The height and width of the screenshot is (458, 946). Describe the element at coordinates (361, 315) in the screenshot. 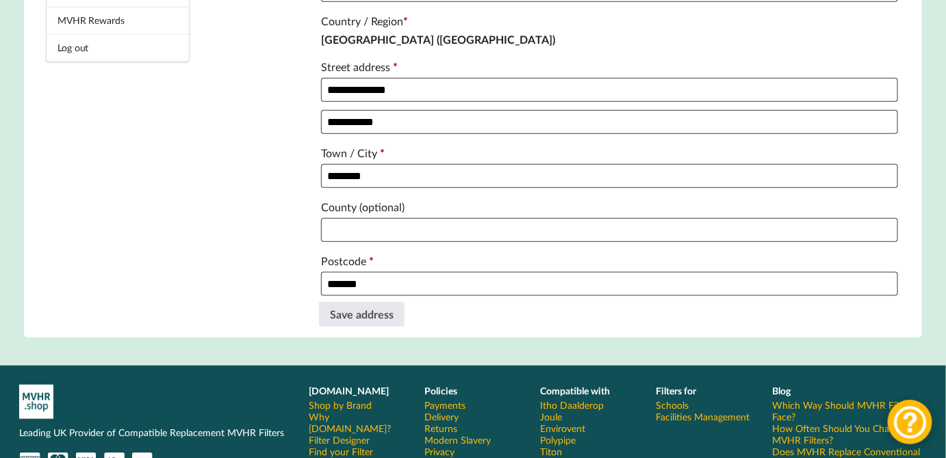

I see `button: Save address` at that location.